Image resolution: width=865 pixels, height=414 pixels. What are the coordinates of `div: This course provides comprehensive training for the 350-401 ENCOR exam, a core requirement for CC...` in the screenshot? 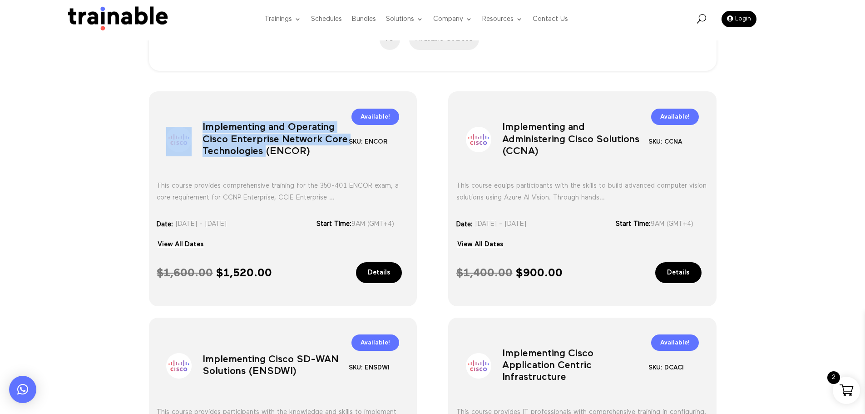 It's located at (282, 192).